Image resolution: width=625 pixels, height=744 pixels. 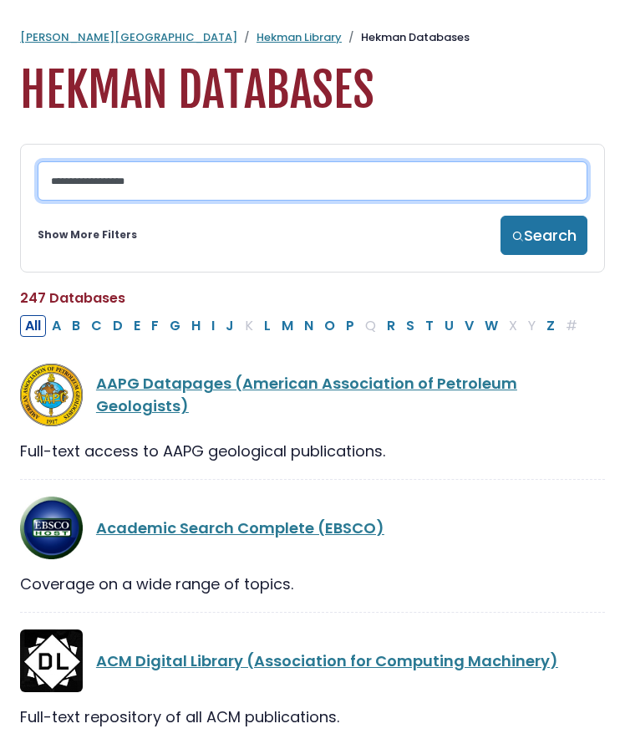 What do you see at coordinates (33, 326) in the screenshot?
I see `button: All` at bounding box center [33, 326].